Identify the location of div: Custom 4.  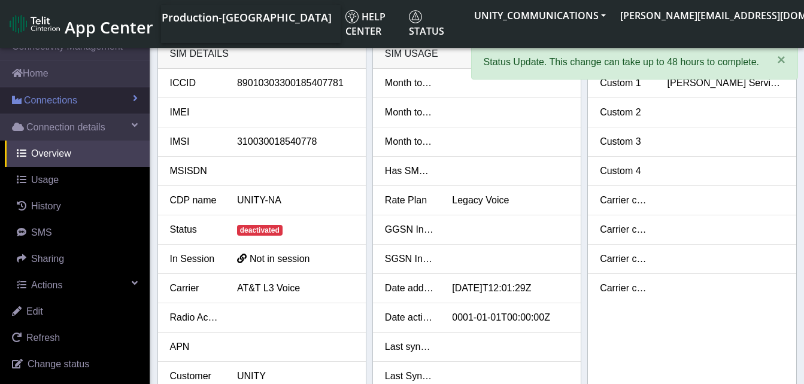
(624, 171).